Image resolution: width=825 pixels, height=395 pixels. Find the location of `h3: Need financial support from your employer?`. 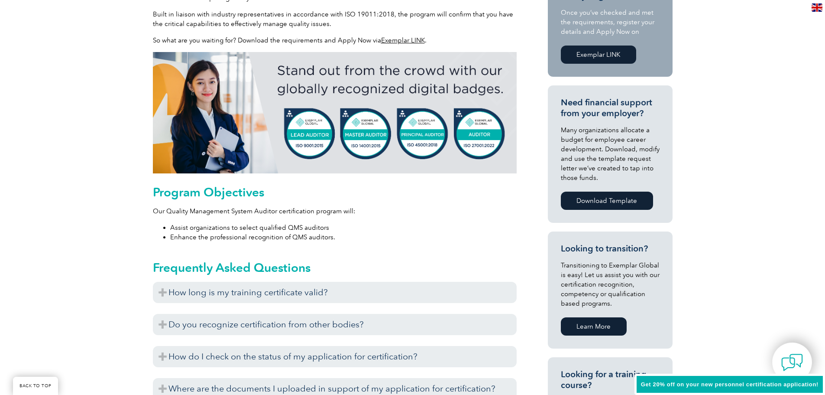

h3: Need financial support from your employer? is located at coordinates (610, 108).